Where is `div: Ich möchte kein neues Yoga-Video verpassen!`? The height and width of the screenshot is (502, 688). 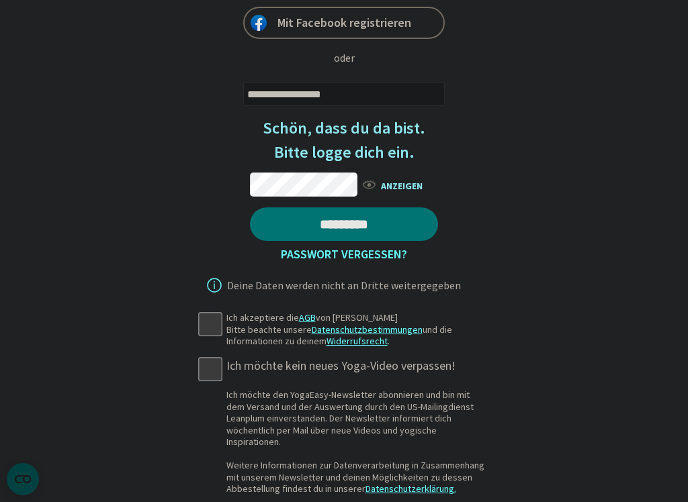 div: Ich möchte kein neues Yoga-Video verpassen! is located at coordinates (356, 366).